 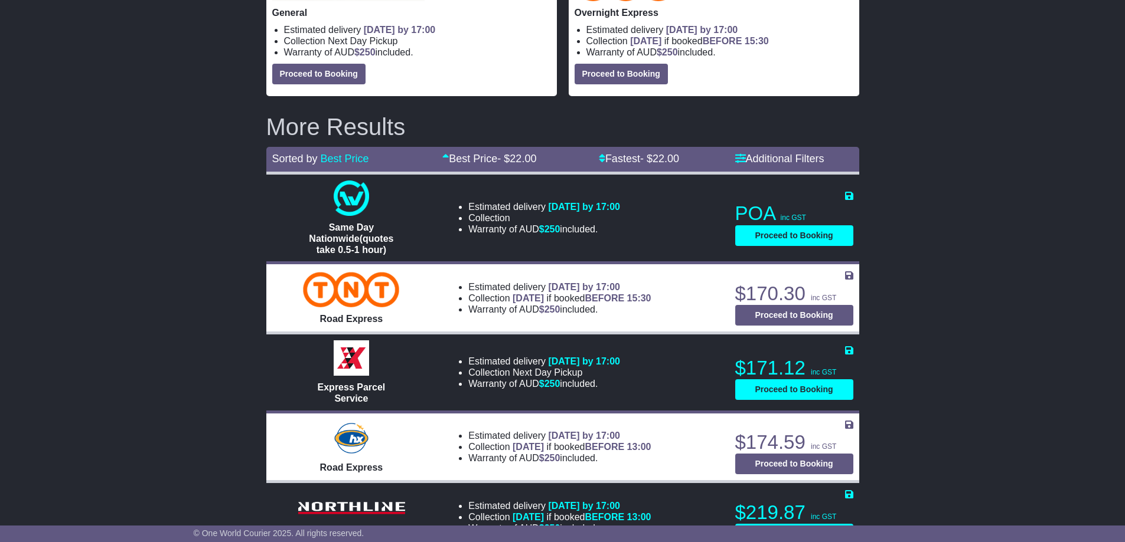 What do you see at coordinates (794, 368) in the screenshot?
I see `p: $171.12` at bounding box center [794, 368].